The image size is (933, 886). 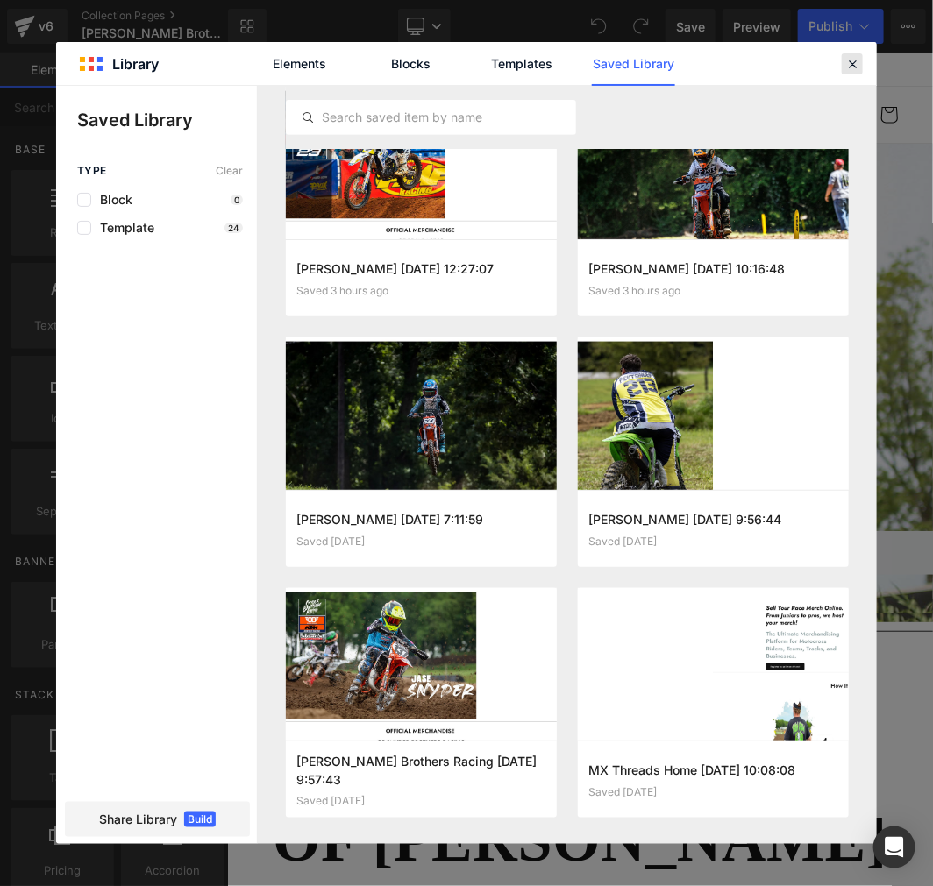 What do you see at coordinates (138, 820) in the screenshot?
I see `span: Share Library` at bounding box center [138, 820].